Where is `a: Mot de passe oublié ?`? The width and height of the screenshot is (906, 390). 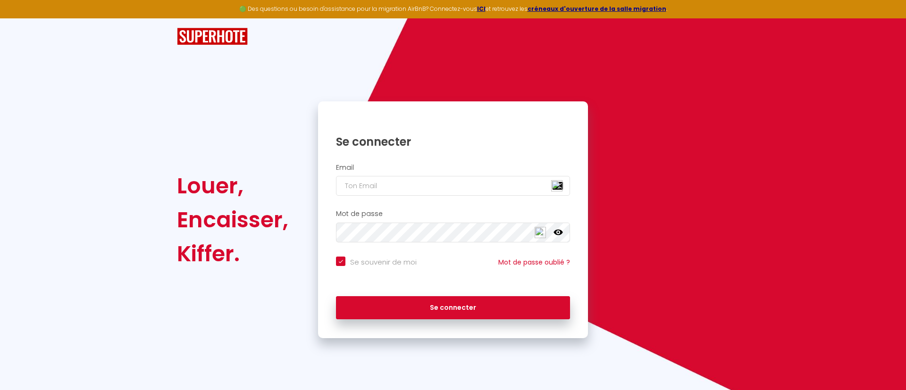 a: Mot de passe oublié ? is located at coordinates (534, 262).